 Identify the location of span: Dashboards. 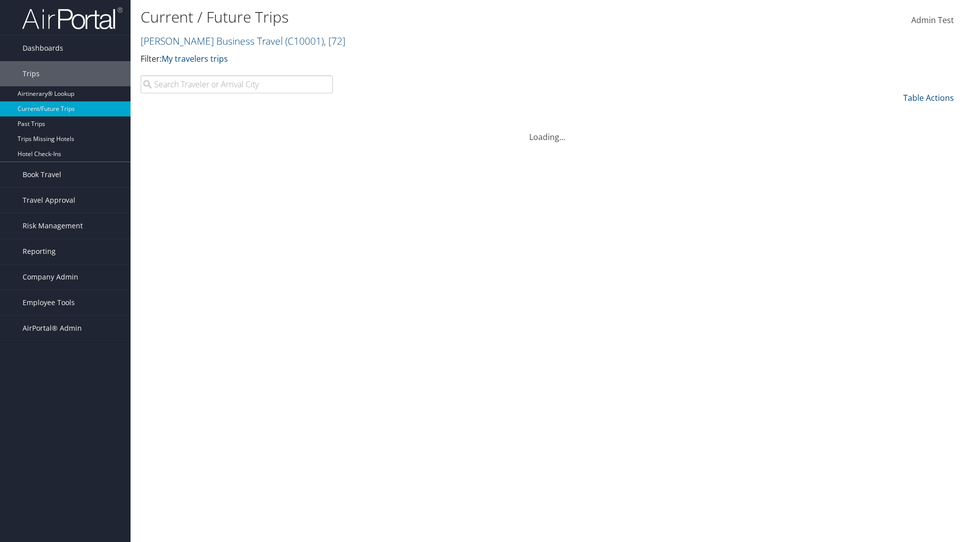
(43, 48).